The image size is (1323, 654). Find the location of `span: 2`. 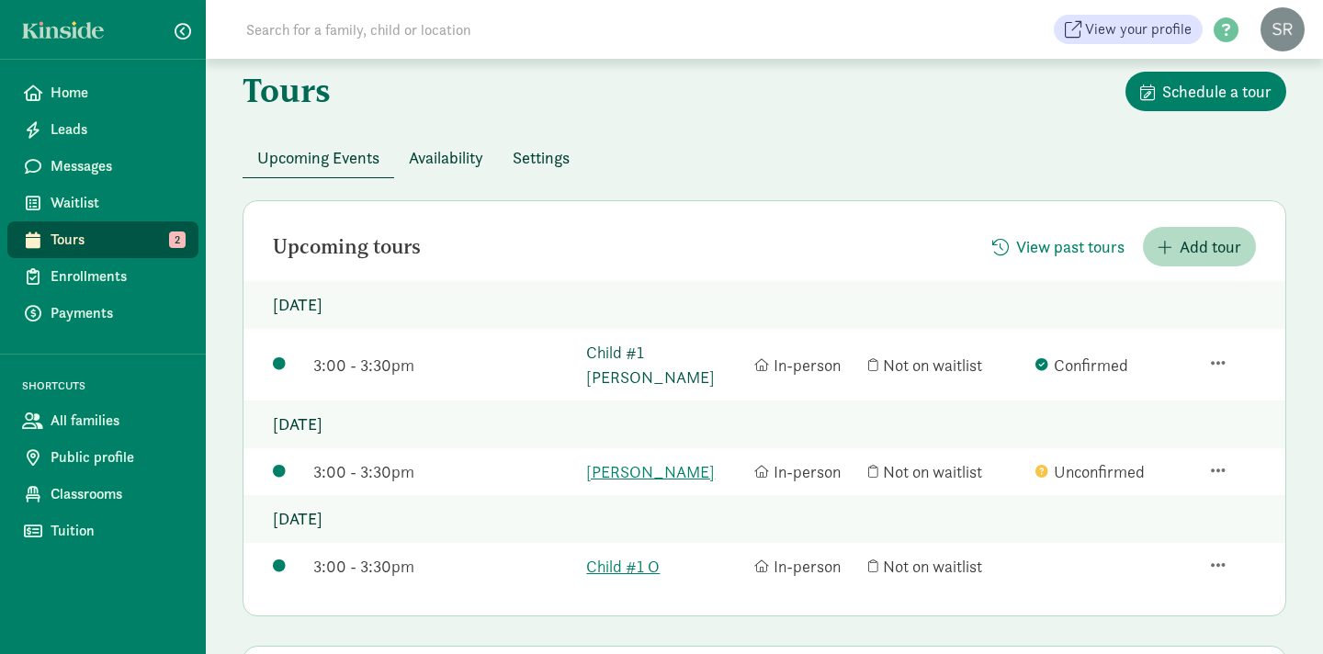

span: 2 is located at coordinates (177, 240).